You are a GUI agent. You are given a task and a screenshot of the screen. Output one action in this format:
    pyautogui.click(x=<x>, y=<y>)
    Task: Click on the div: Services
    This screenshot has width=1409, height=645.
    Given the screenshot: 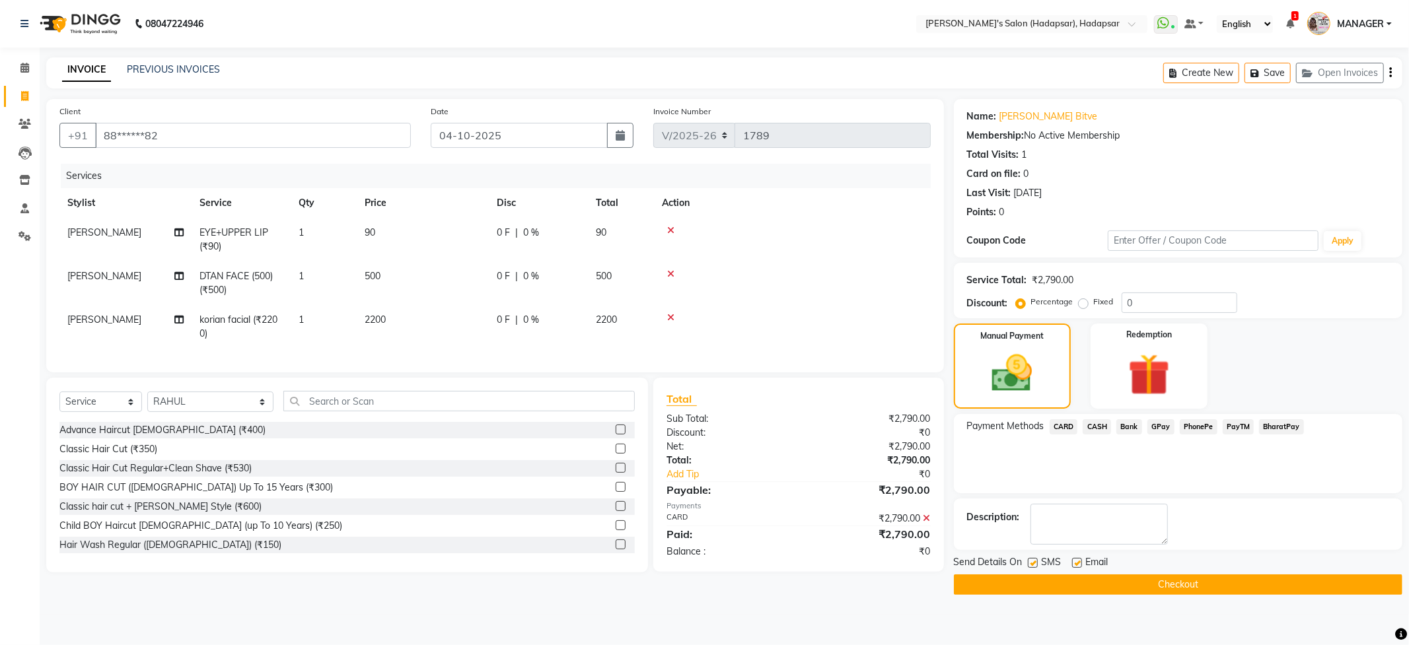 What is the action you would take?
    pyautogui.click(x=501, y=176)
    